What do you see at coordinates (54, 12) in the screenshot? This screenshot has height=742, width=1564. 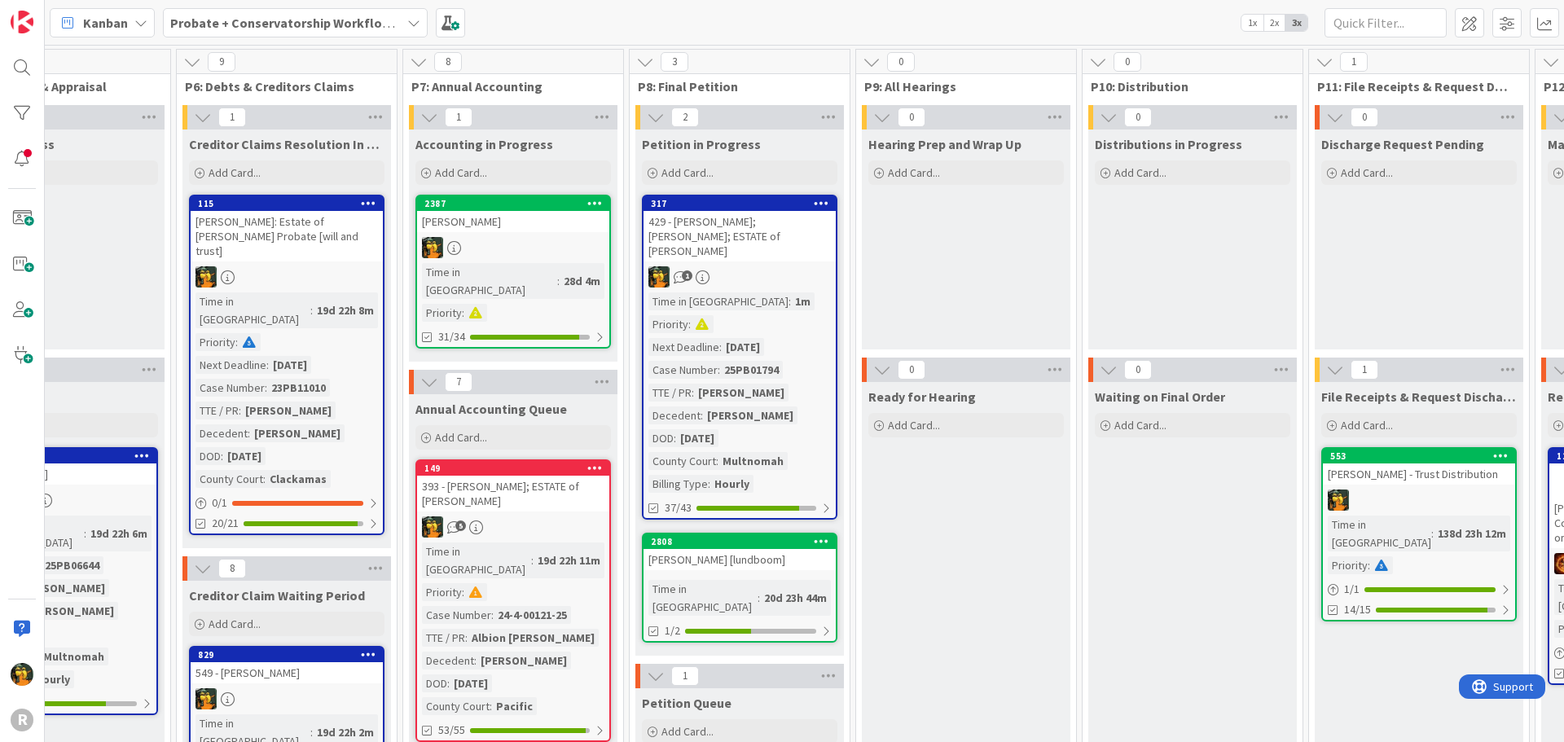 I see `span: Support` at bounding box center [54, 12].